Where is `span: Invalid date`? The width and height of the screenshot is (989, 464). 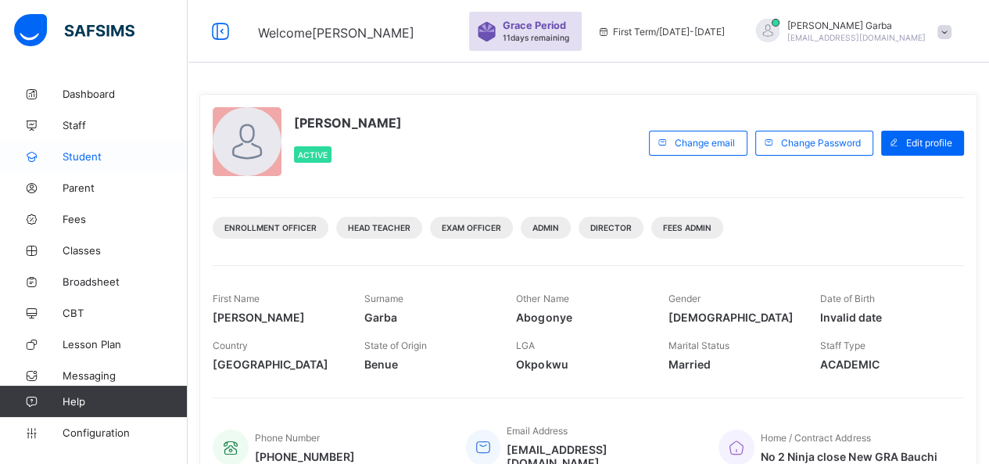
span: Invalid date is located at coordinates (885, 317).